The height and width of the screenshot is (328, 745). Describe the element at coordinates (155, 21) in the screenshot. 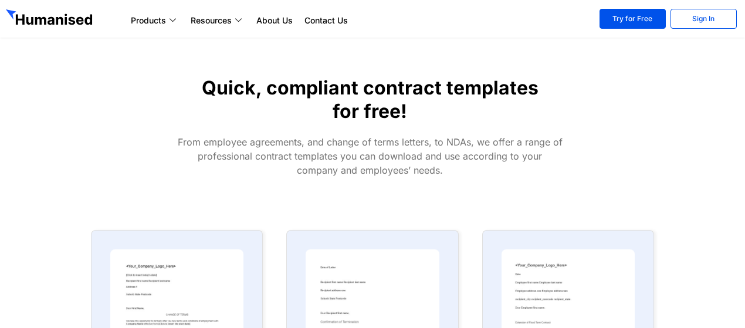

I see `a: Products` at that location.